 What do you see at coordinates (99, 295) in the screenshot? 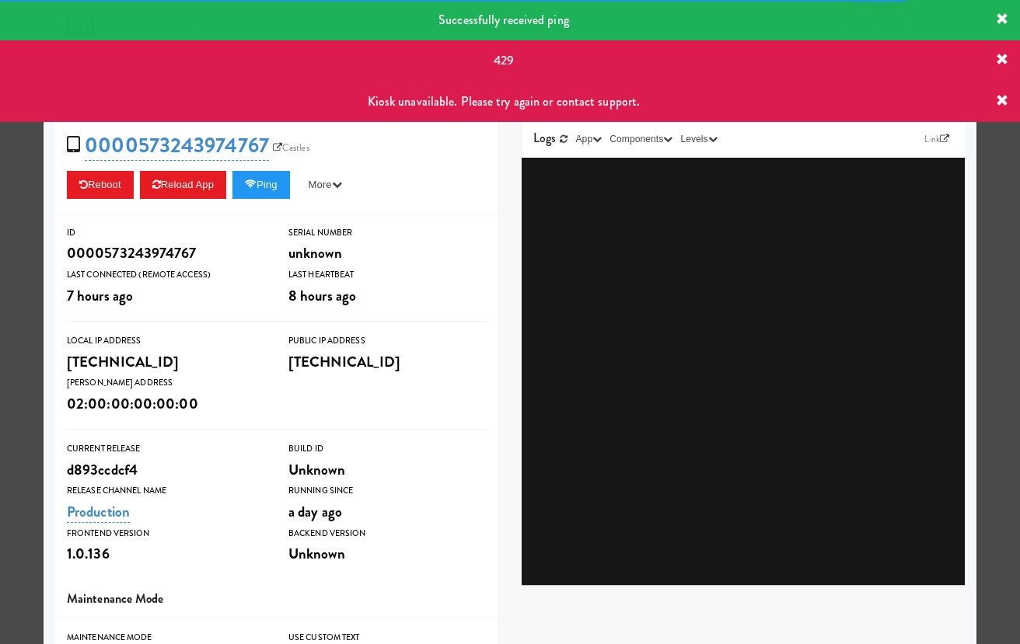
I see `span: 7 hours ago` at bounding box center [99, 295].